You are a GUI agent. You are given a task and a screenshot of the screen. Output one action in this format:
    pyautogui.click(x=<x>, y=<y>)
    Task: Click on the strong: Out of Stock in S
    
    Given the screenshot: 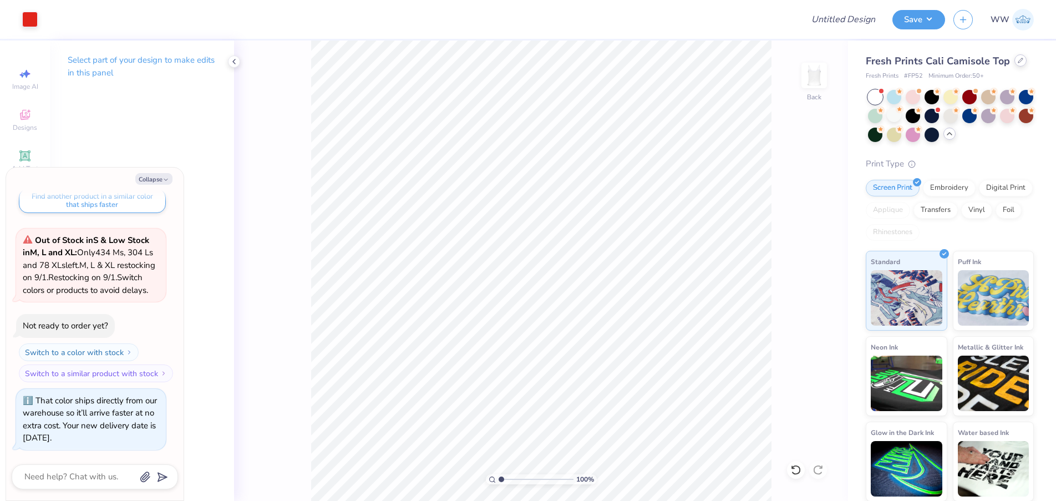 What is the action you would take?
    pyautogui.click(x=68, y=240)
    